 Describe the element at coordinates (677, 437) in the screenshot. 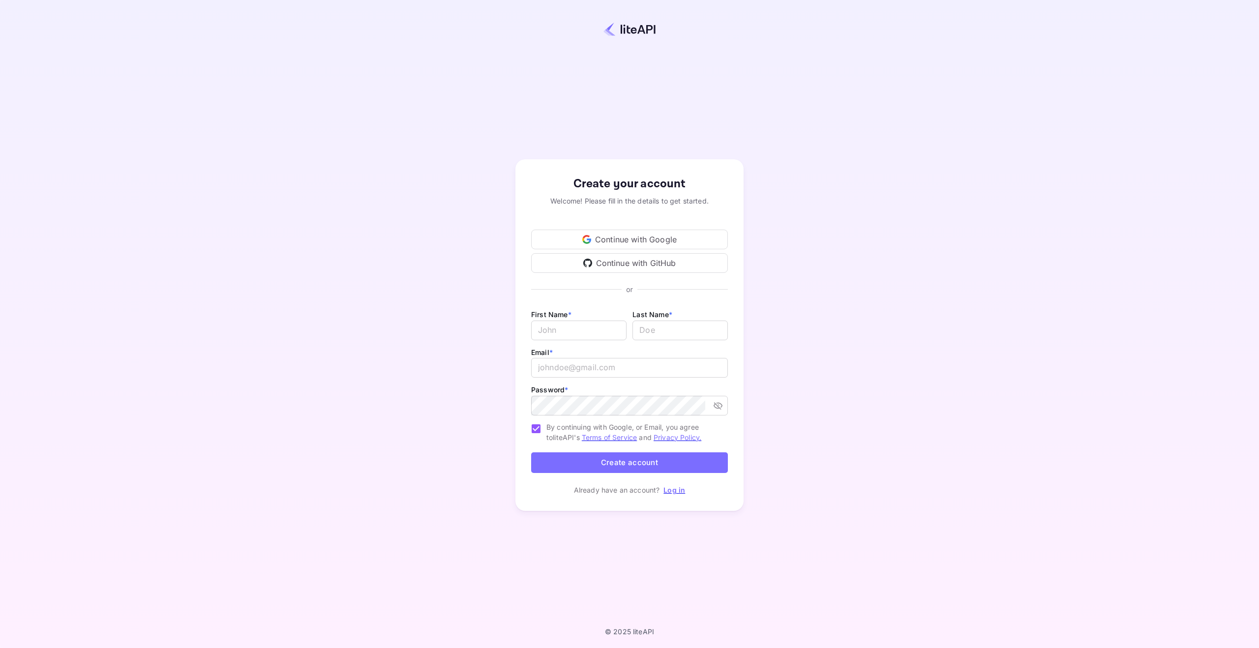

I see `a: Privacy Policy.` at that location.